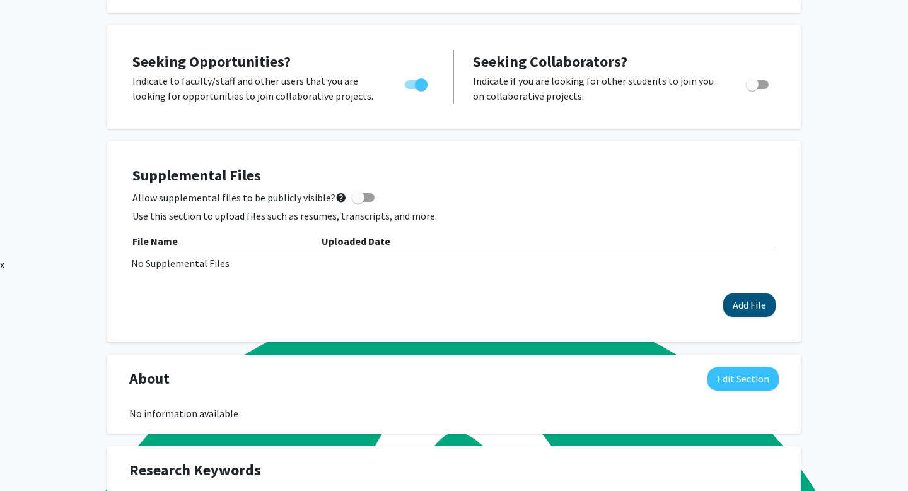  What do you see at coordinates (454, 216) in the screenshot?
I see `p: Use this section to upload files such as resumes, transcripts, and more.` at bounding box center [454, 216].